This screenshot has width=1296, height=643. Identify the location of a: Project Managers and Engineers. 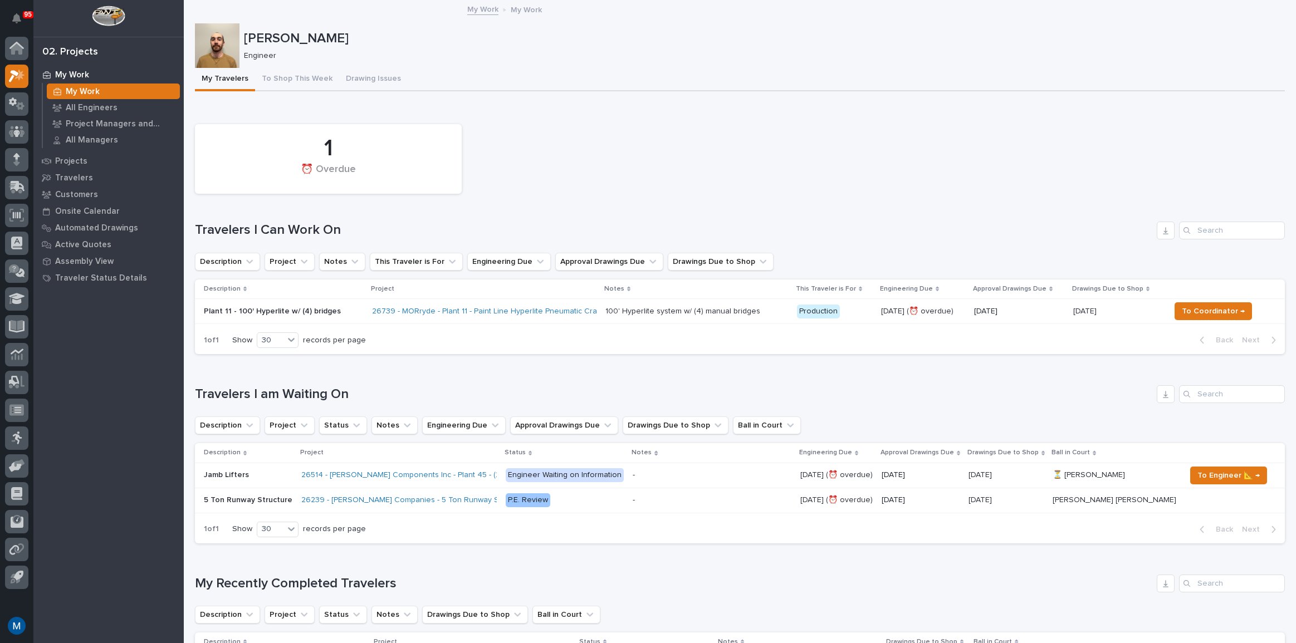
(113, 124).